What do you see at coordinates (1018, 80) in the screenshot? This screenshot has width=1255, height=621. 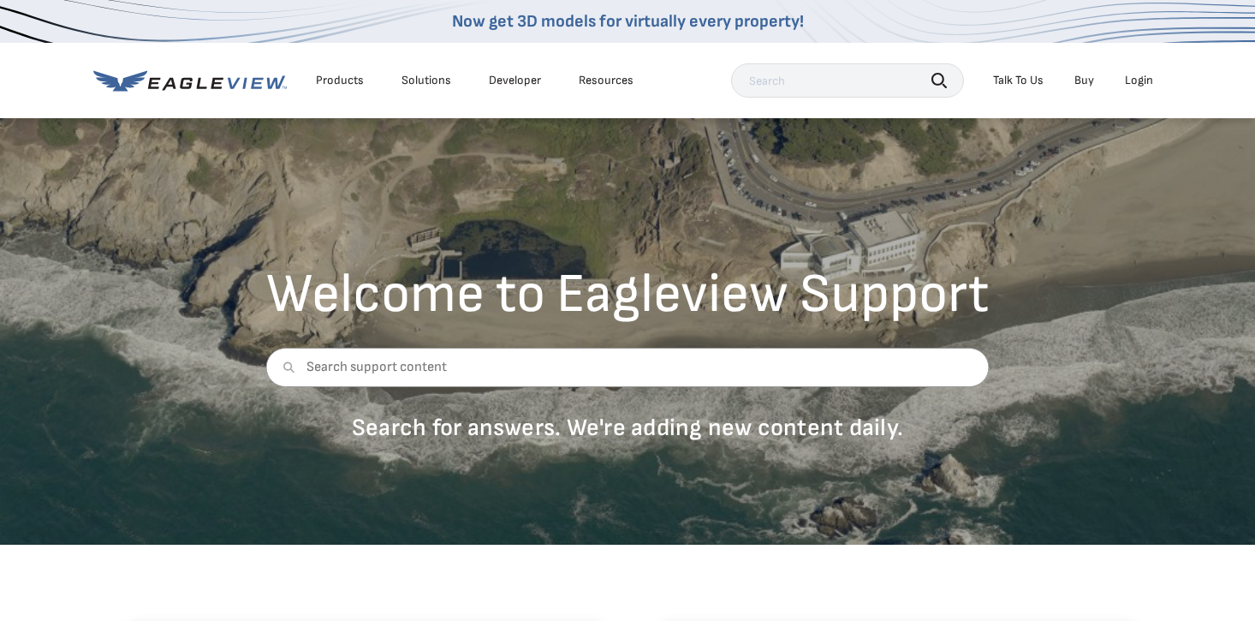 I see `div: Talk To Us` at bounding box center [1018, 80].